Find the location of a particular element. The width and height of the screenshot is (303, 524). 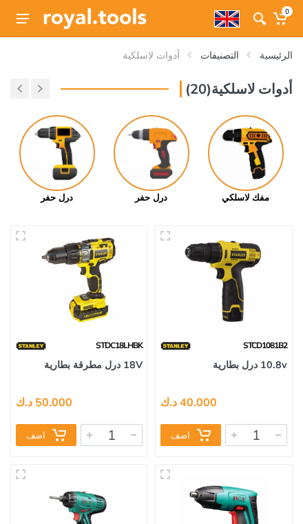

a: 18V درل مطرقة بطارية is located at coordinates (93, 365).